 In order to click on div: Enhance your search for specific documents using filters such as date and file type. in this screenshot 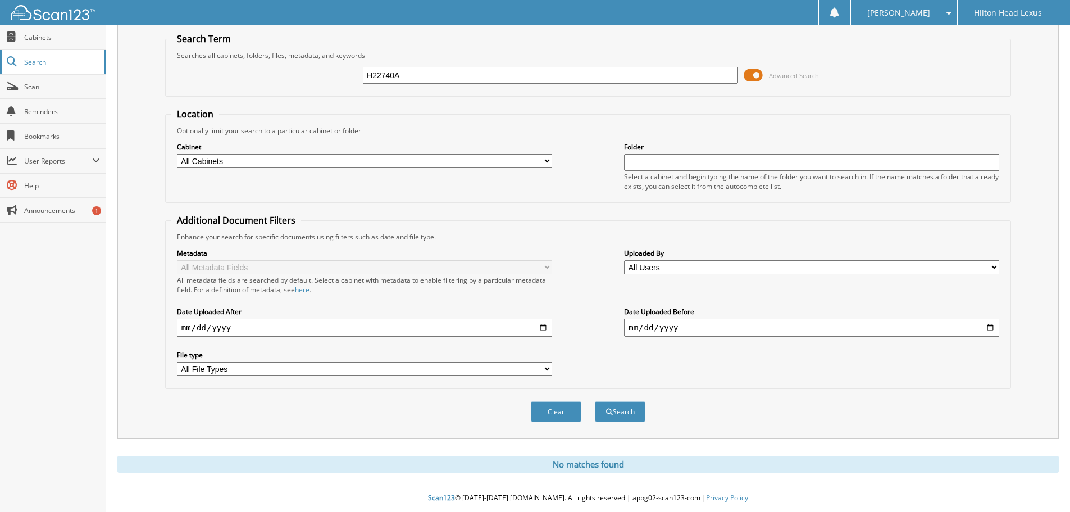, I will do `click(588, 236)`.